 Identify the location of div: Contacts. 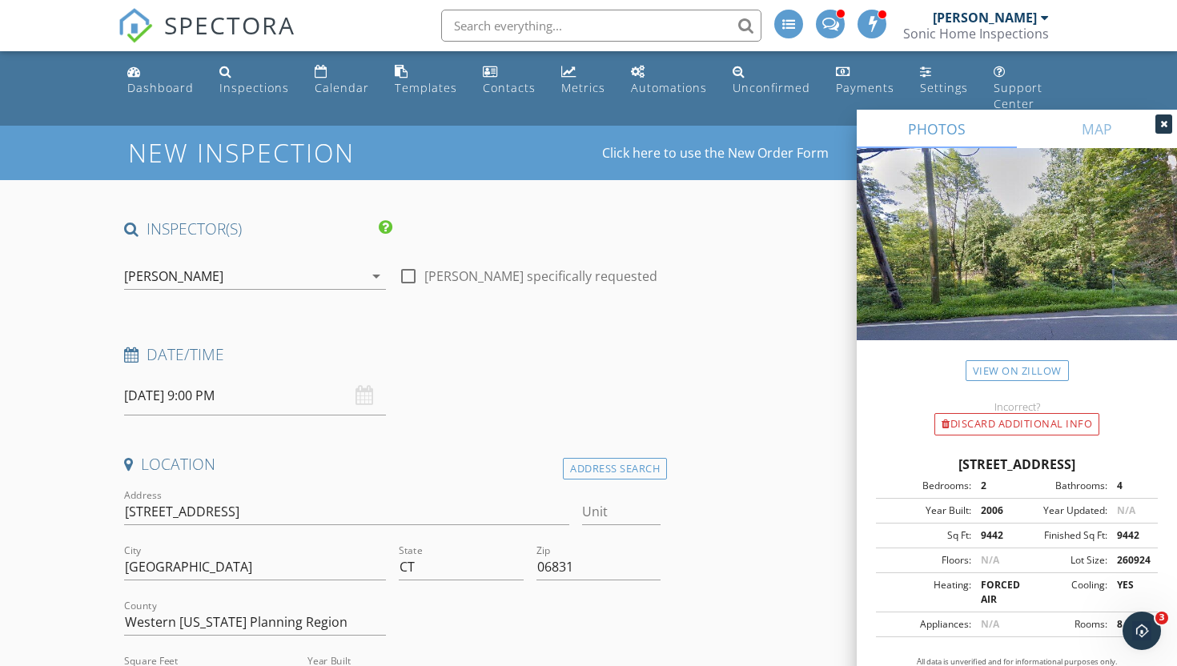
(509, 87).